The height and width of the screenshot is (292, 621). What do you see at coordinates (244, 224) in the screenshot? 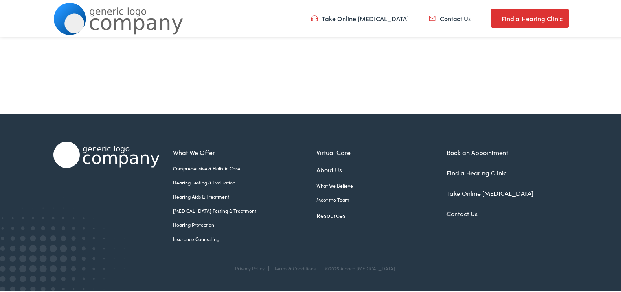
I see `a: Hearing Protection` at bounding box center [244, 224].